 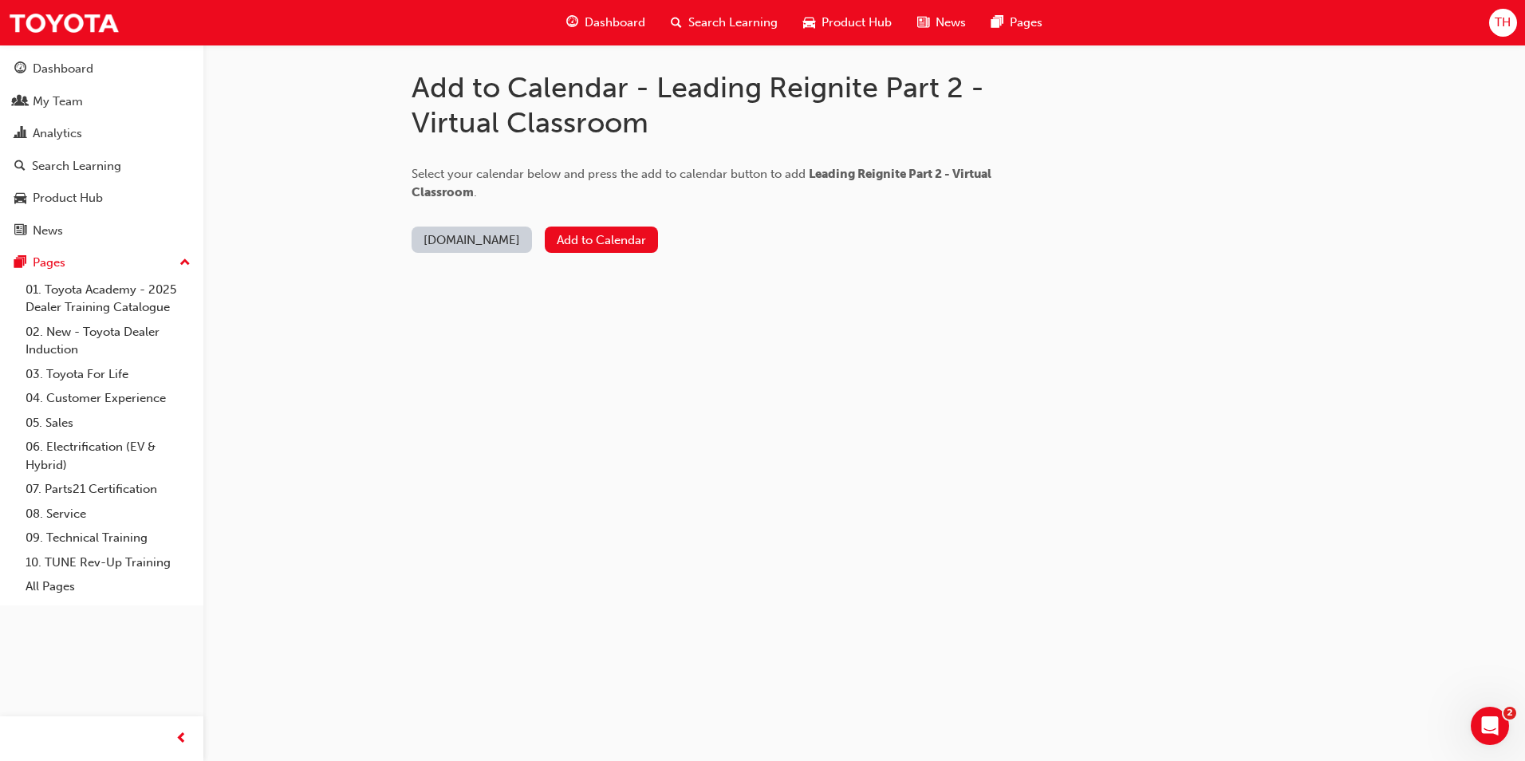 What do you see at coordinates (101, 101) in the screenshot?
I see `a: My Team` at bounding box center [101, 101].